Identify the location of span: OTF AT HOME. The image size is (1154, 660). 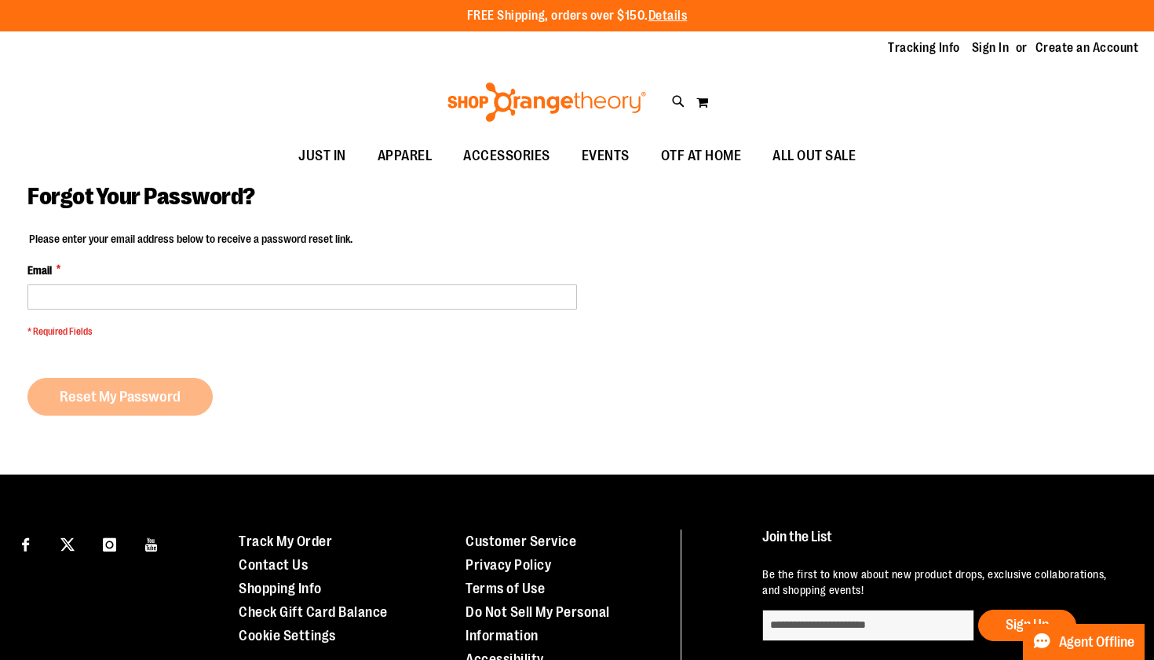
(701, 156).